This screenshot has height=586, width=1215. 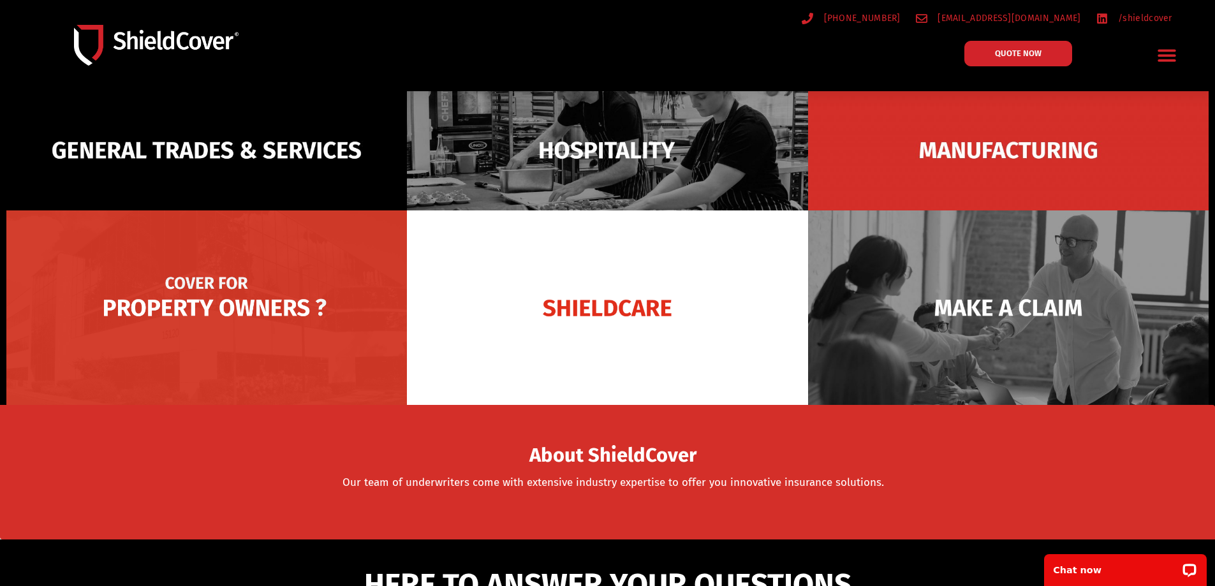 What do you see at coordinates (613, 456) in the screenshot?
I see `span: About ShieldCover` at bounding box center [613, 456].